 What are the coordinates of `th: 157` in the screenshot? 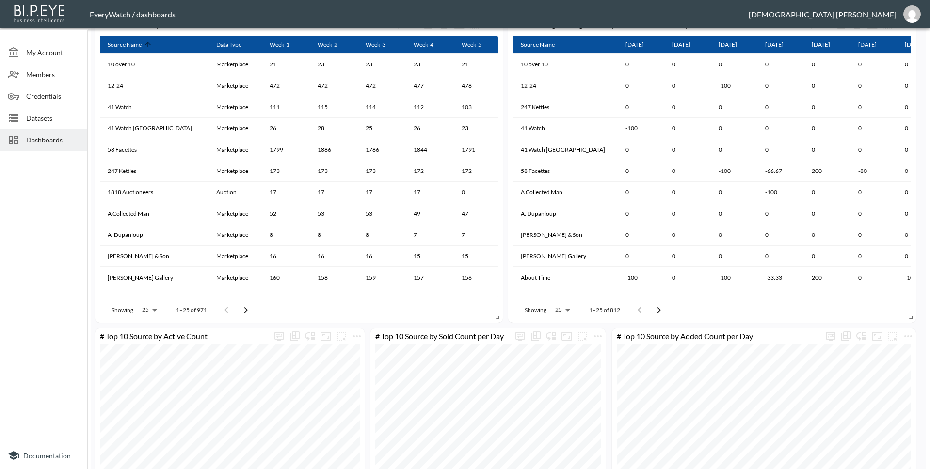 It's located at (430, 278).